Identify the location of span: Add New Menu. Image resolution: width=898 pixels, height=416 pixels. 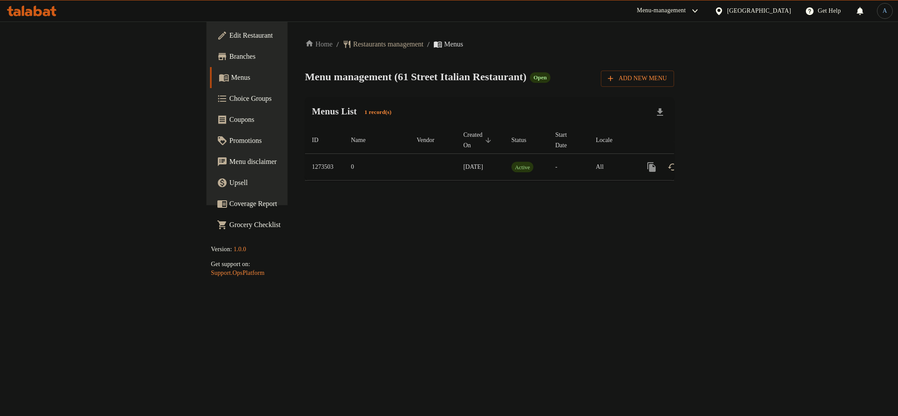
(637, 78).